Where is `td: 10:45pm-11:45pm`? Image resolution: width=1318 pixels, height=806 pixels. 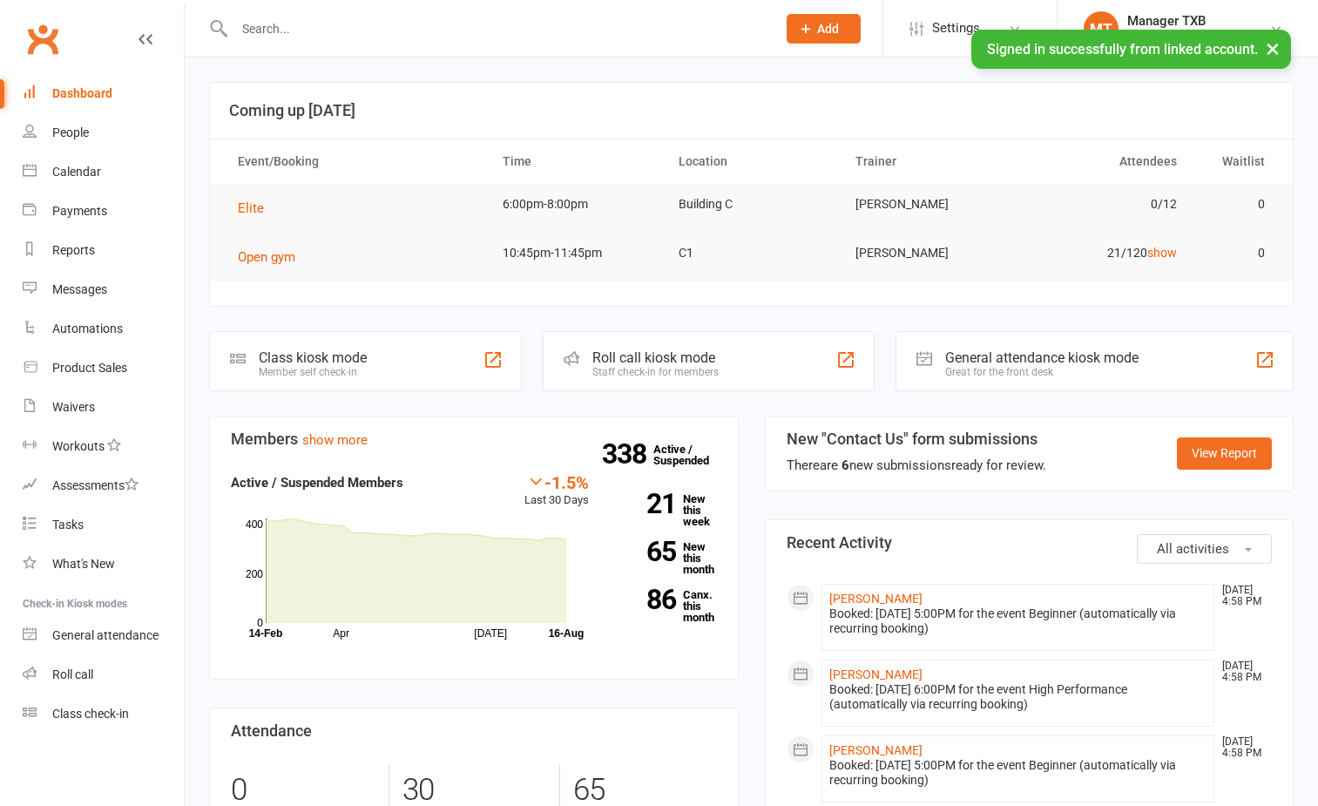 td: 10:45pm-11:45pm is located at coordinates (575, 253).